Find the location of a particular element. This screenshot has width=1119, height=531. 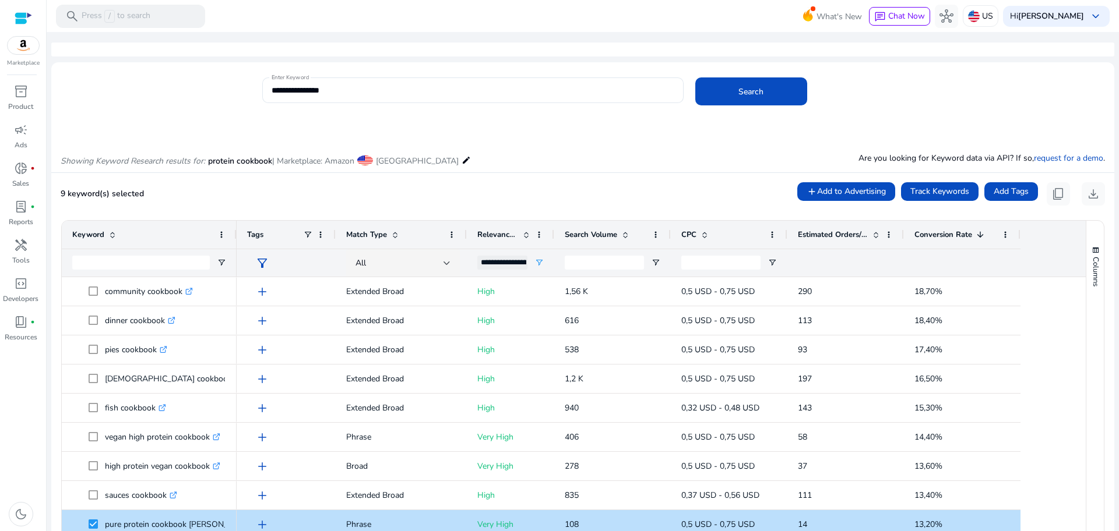

span: 14,40% is located at coordinates (928, 437).